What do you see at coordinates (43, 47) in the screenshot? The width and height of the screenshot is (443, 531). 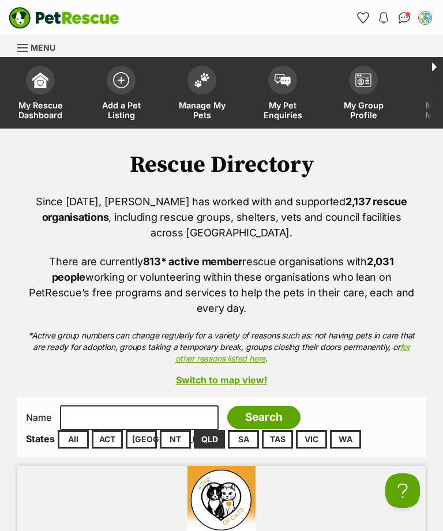 I see `span: Menu` at bounding box center [43, 47].